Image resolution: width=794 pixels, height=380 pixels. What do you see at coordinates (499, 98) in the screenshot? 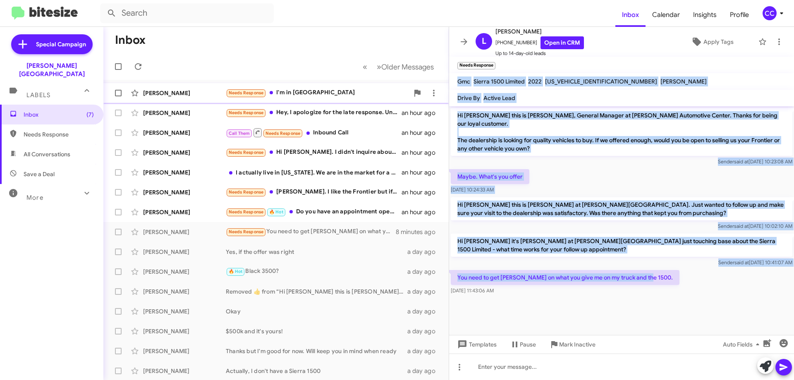
I see `span: Active Lead` at bounding box center [499, 98].